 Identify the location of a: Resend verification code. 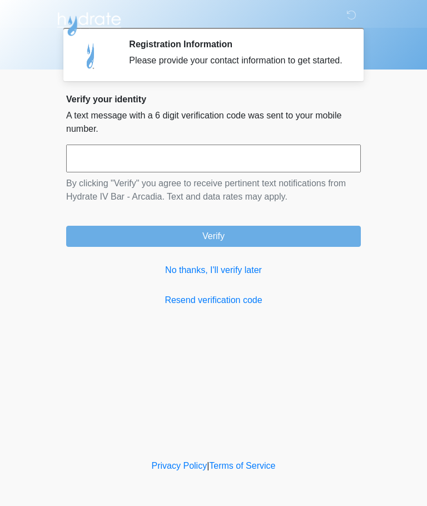
(213, 300).